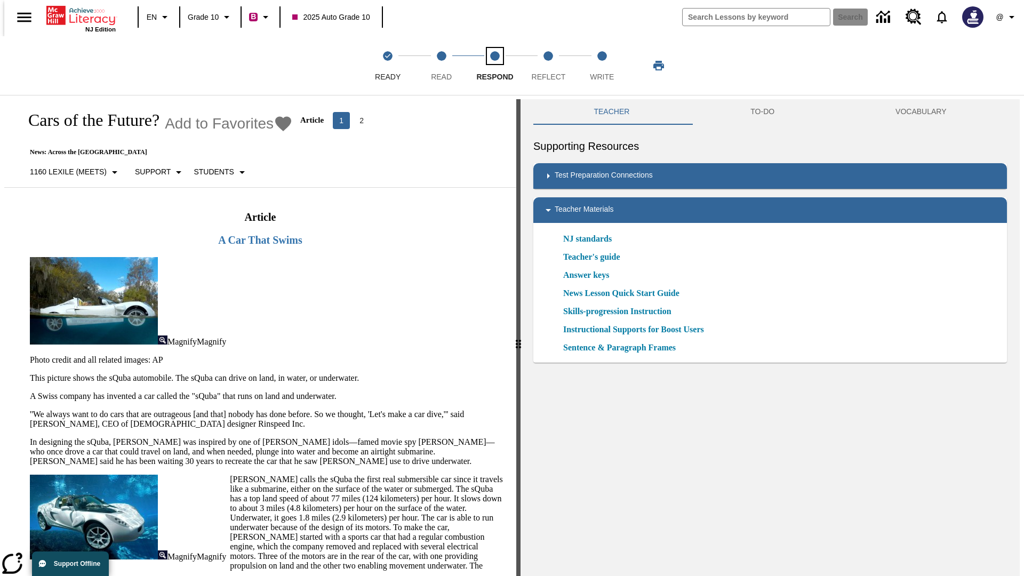  Describe the element at coordinates (253, 17) in the screenshot. I see `span: B` at that location.